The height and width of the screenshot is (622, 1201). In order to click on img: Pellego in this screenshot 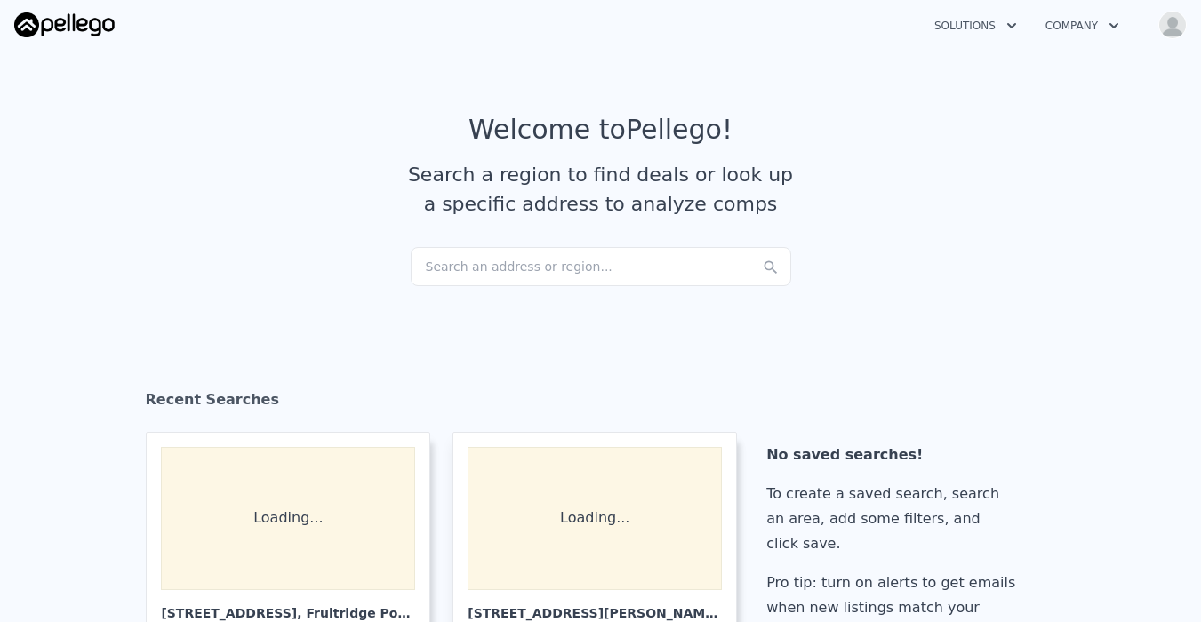, I will do `click(64, 25)`.